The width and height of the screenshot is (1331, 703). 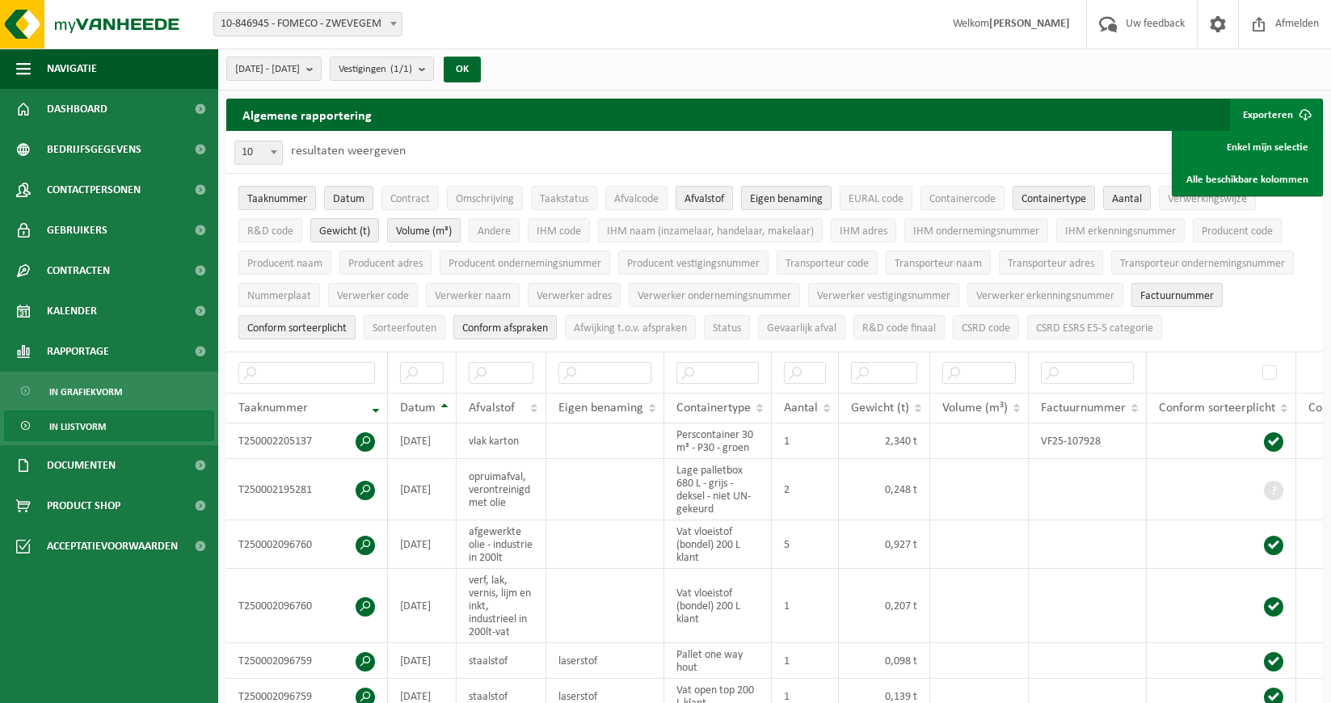 I want to click on button: EURAL codeEURAL code: Activate to sort, so click(x=876, y=198).